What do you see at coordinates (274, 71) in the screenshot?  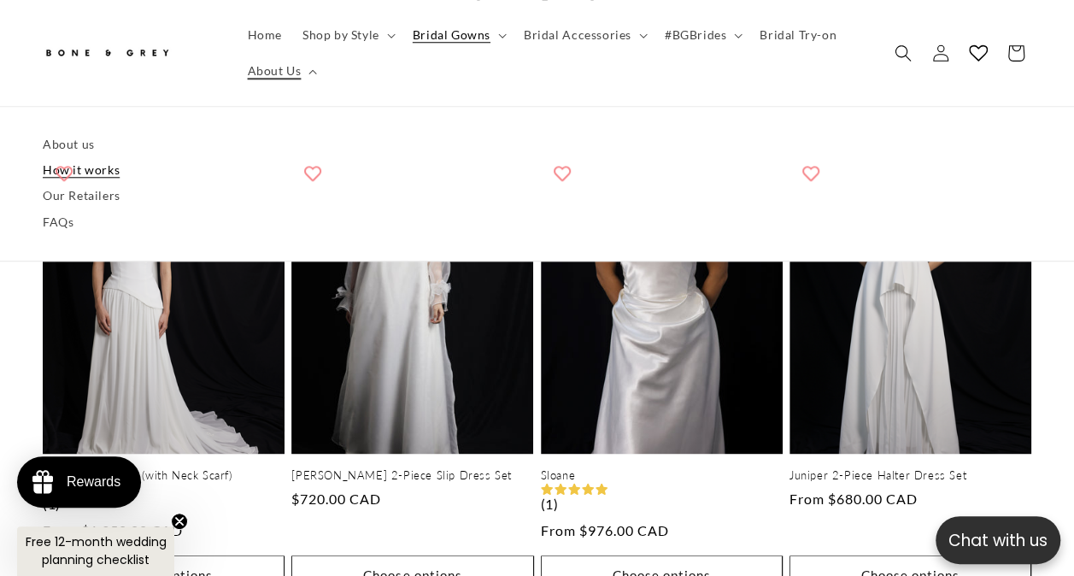 I see `span: About Us` at bounding box center [274, 71].